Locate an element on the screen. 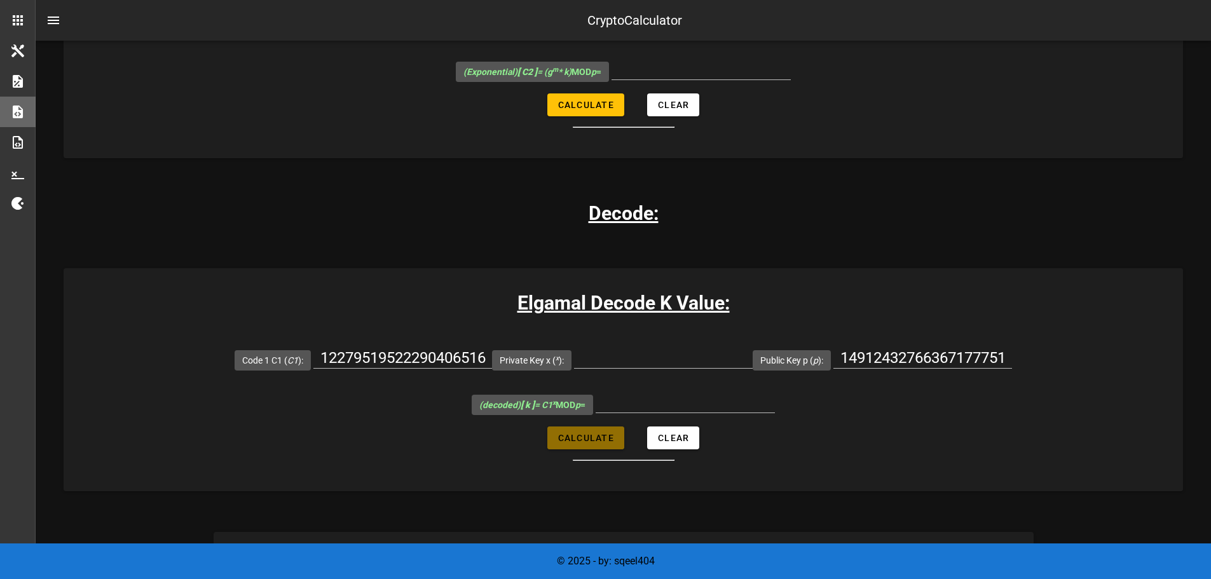  span: © 2025 - by: sqeel404 is located at coordinates (606, 561).